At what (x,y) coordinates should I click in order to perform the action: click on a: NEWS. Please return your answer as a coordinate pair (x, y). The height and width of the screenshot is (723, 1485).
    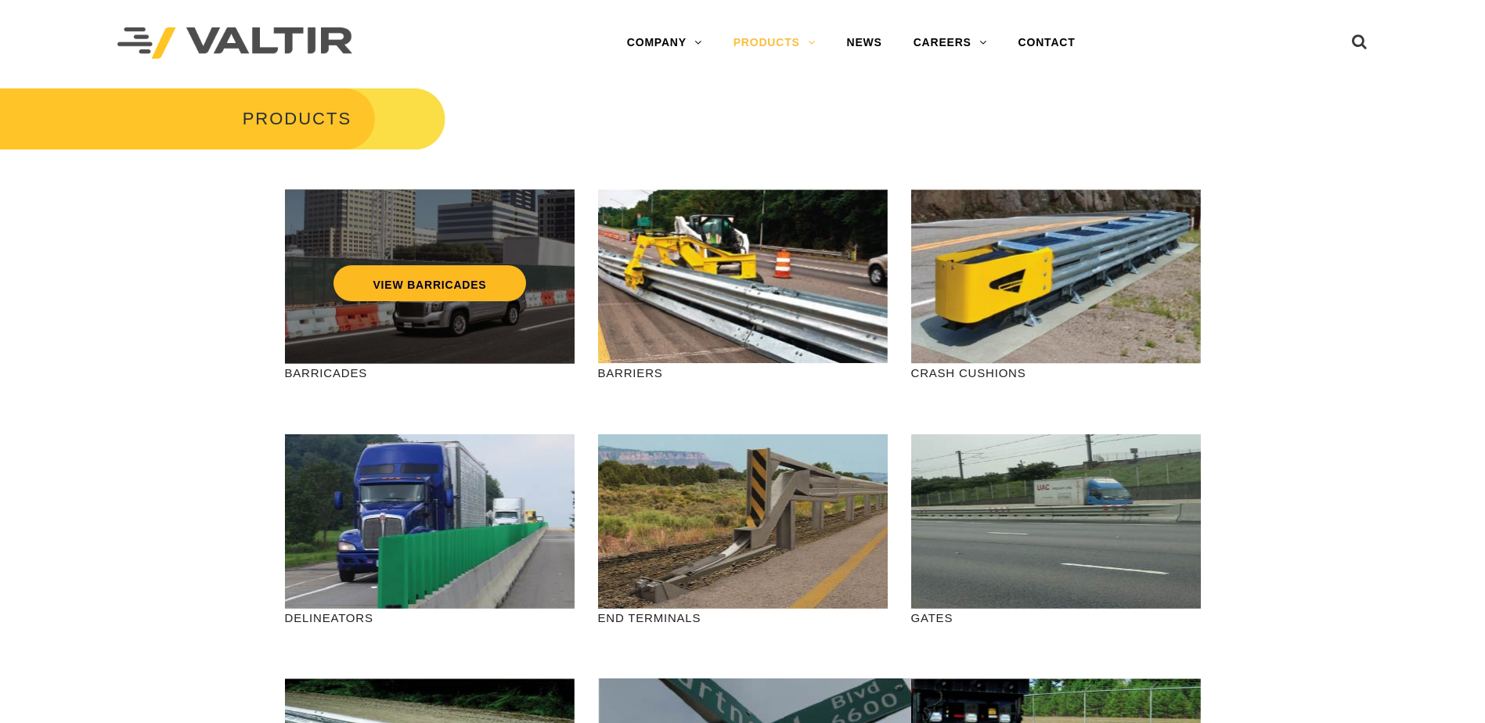
    Looking at the image, I should click on (864, 43).